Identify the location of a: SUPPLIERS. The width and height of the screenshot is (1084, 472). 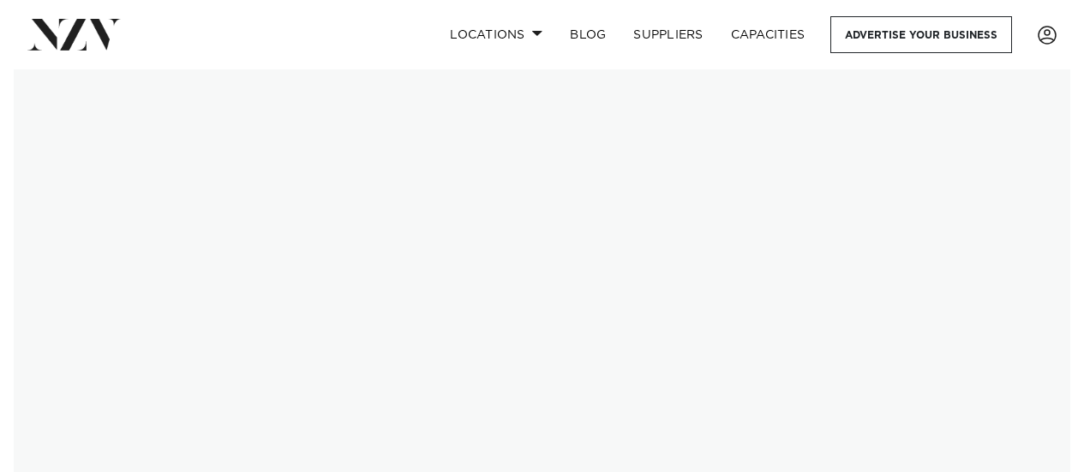
(667, 34).